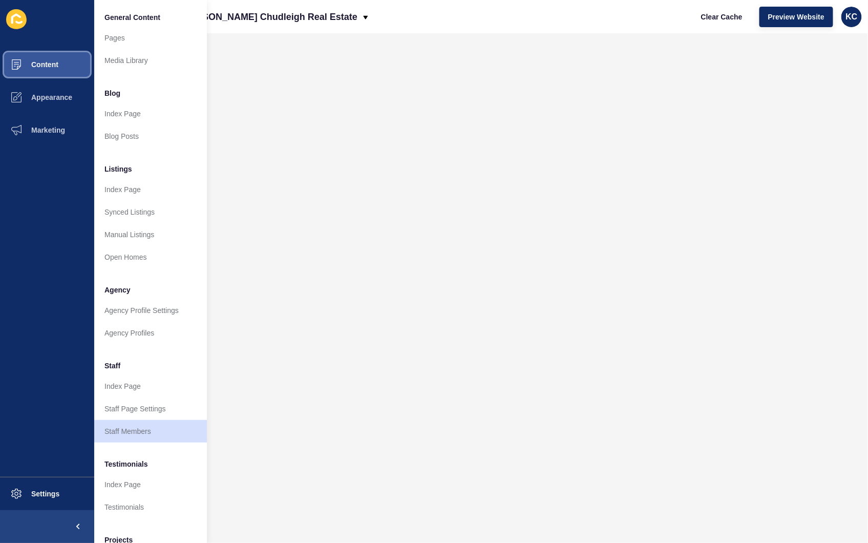  I want to click on a: Blog Posts, so click(151, 136).